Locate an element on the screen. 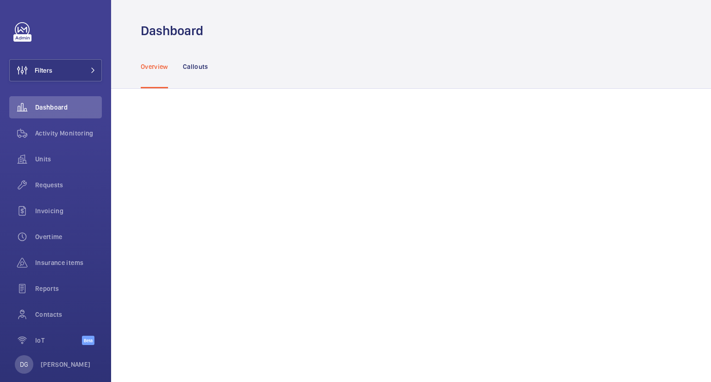 The height and width of the screenshot is (382, 711). span: Filters is located at coordinates (43, 70).